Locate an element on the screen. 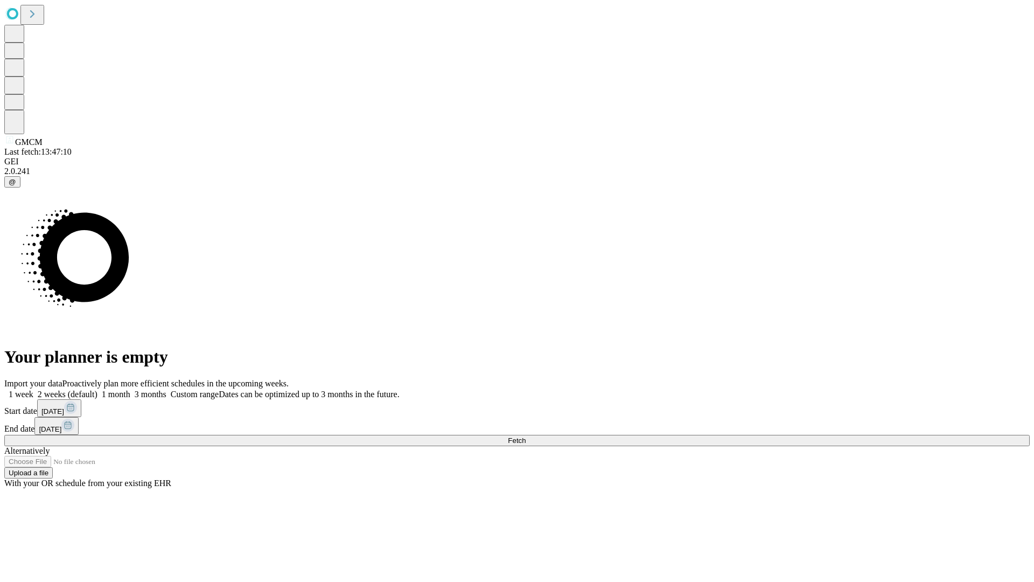 This screenshot has width=1034, height=582. button: Fetch is located at coordinates (517, 440).